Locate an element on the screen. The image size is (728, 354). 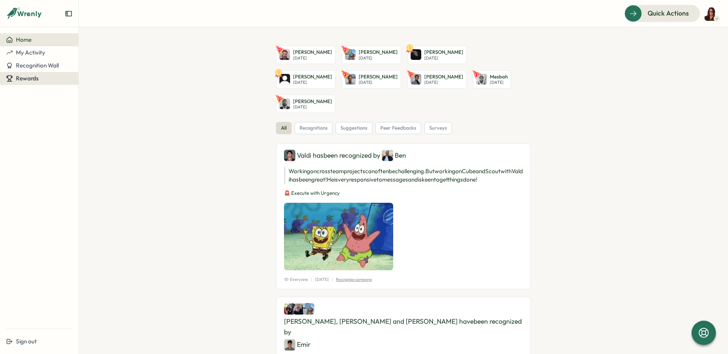
img: katie.theriault is located at coordinates (711, 14).